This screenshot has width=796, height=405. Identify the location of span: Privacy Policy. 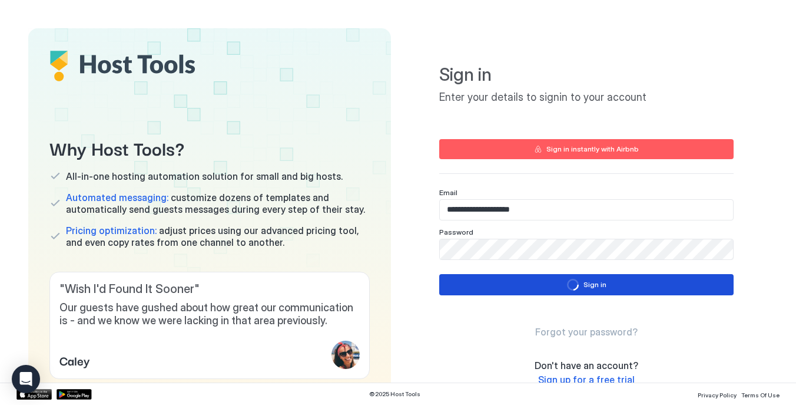
(717, 395).